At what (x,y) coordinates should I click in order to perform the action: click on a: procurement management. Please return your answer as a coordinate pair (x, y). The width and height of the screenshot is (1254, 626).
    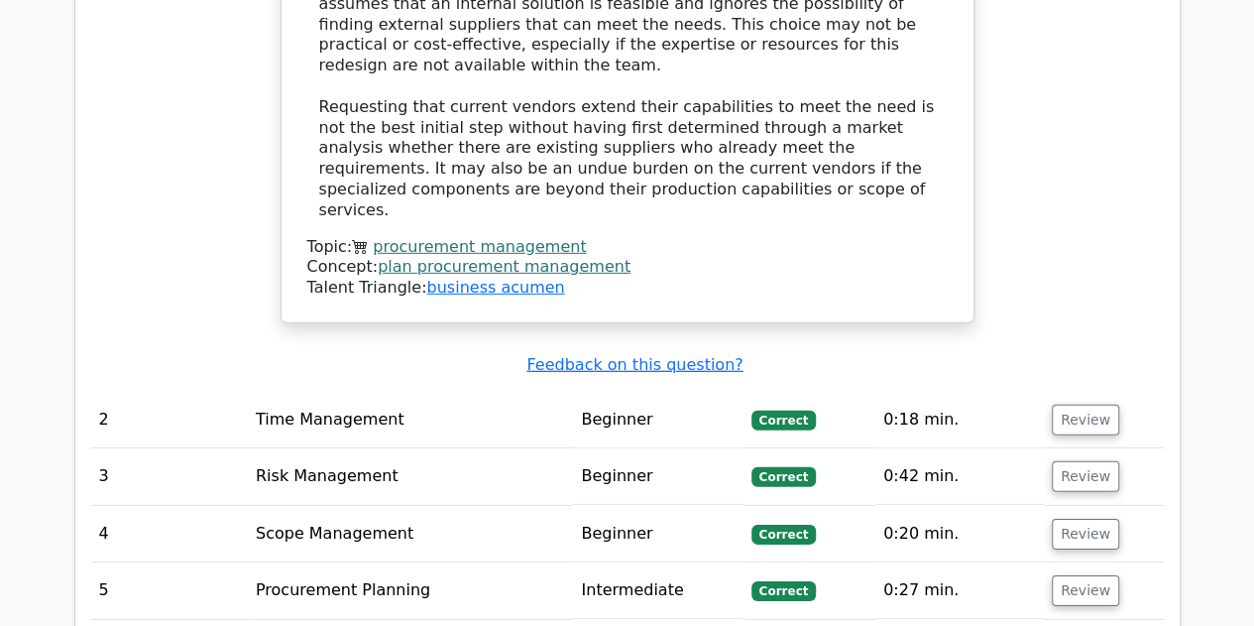
    Looking at the image, I should click on (479, 246).